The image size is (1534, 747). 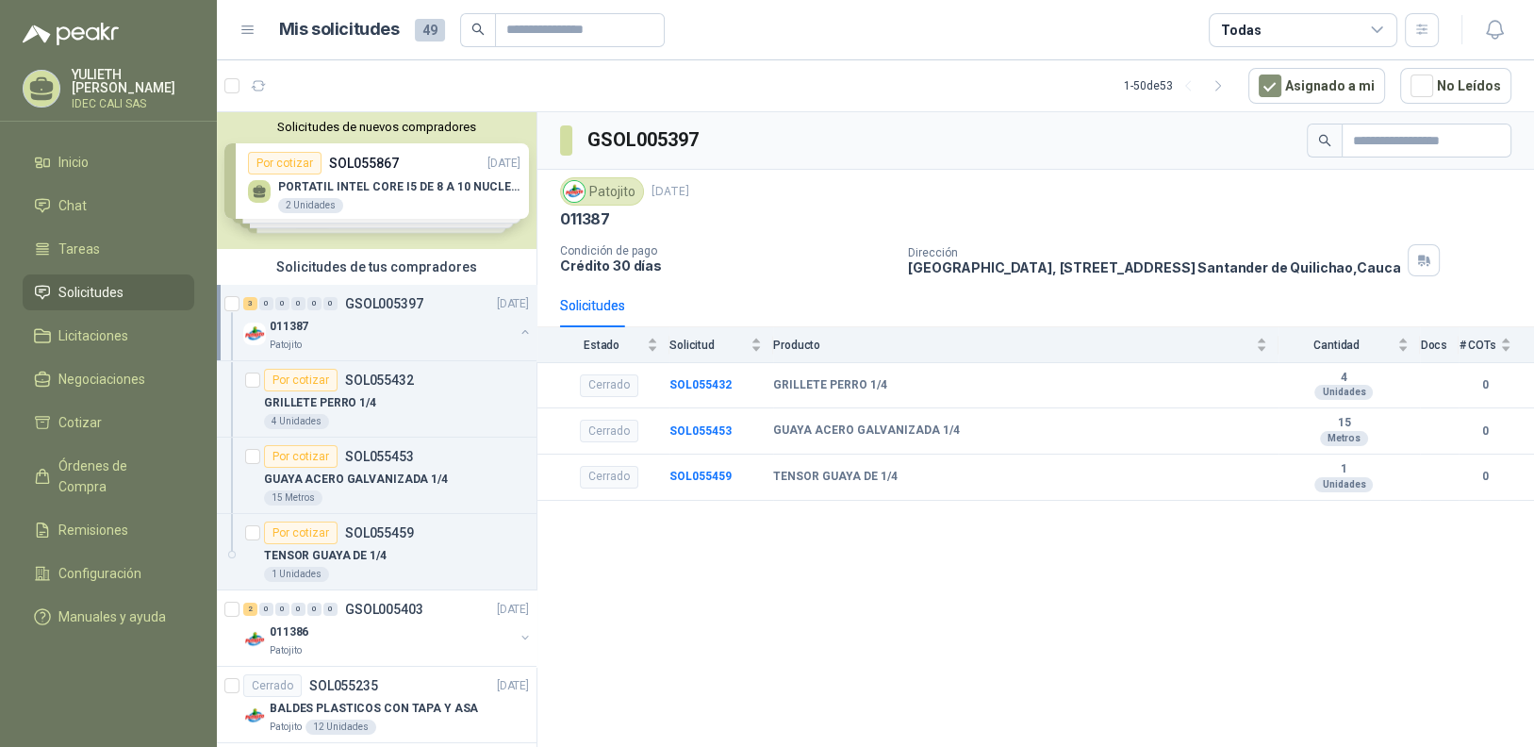 I want to click on b: GRILLETE PERRO 1/4, so click(x=830, y=386).